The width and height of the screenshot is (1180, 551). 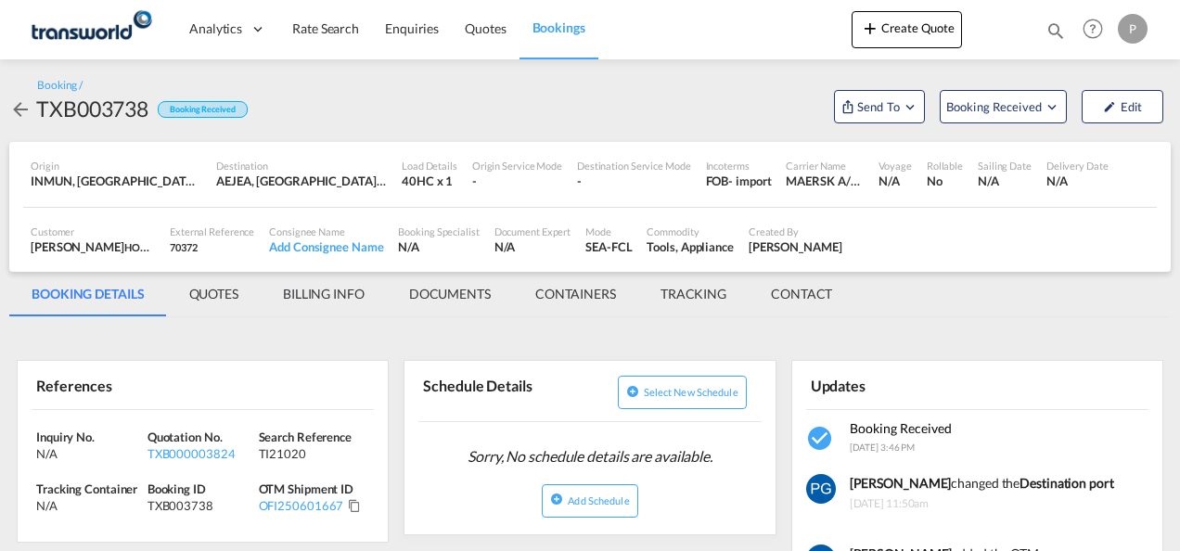 I want to click on div: TI21020, so click(x=312, y=454).